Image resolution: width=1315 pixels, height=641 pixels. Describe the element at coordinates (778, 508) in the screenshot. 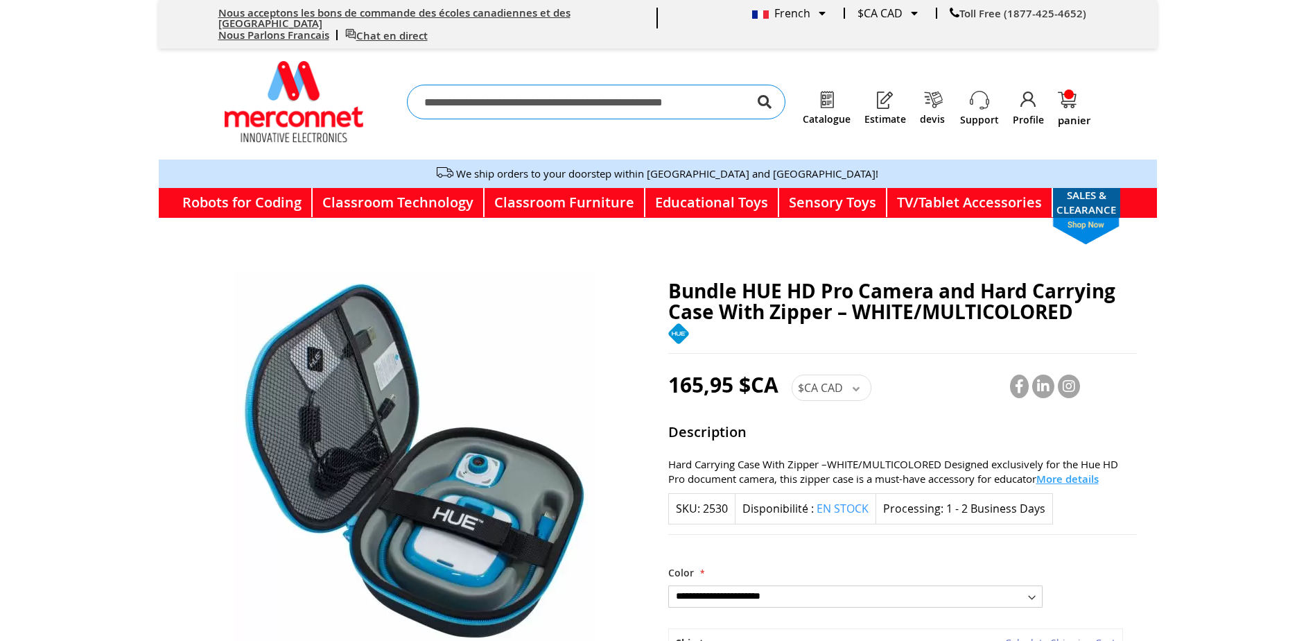

I see `label: Disponibilité :` at that location.